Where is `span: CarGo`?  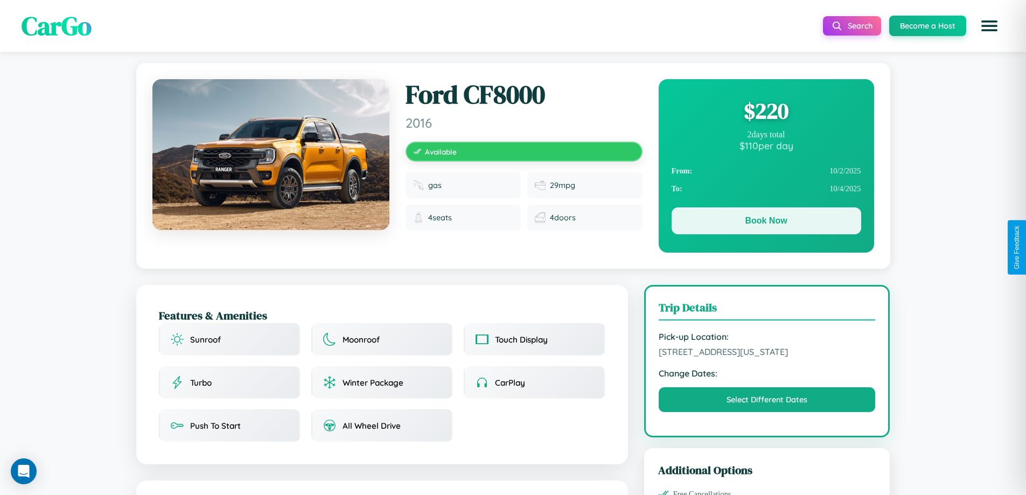
span: CarGo is located at coordinates (57, 26).